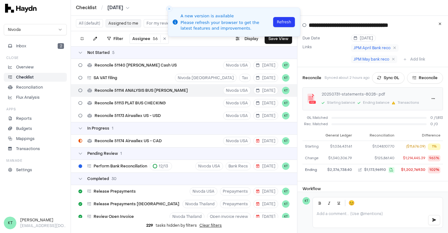 The width and height of the screenshot is (448, 233). What do you see at coordinates (320, 203) in the screenshot?
I see `button: Bold (Ctrl+B)` at bounding box center [320, 203].